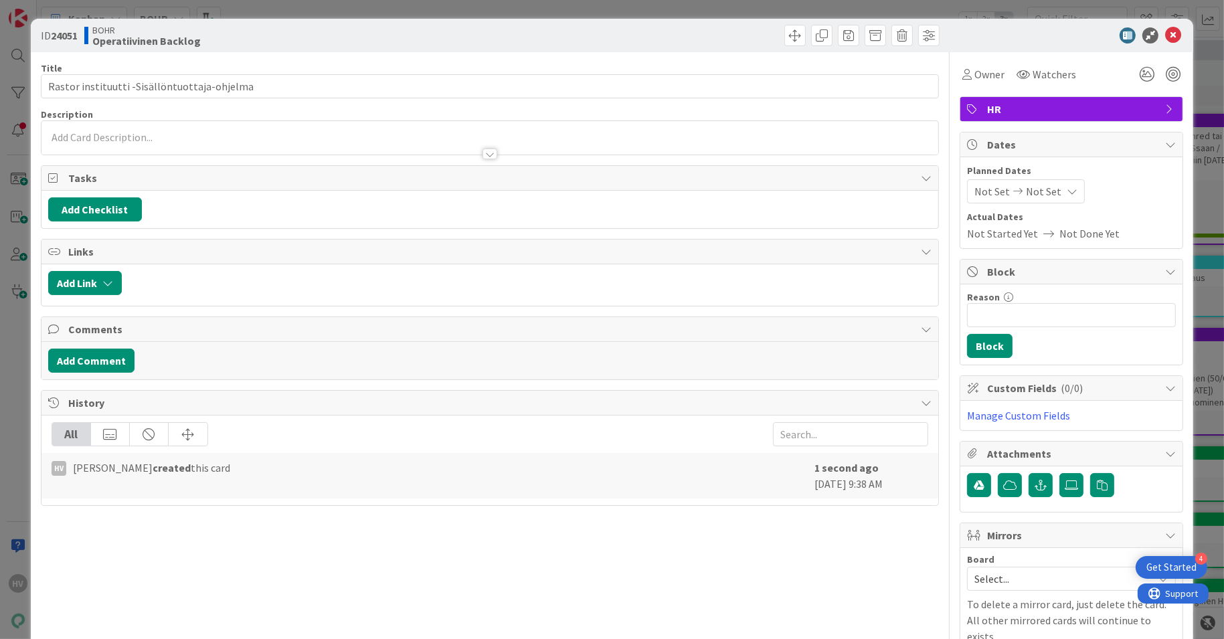  Describe the element at coordinates (1072, 388) in the screenshot. I see `span: ( 0/0 )` at that location.